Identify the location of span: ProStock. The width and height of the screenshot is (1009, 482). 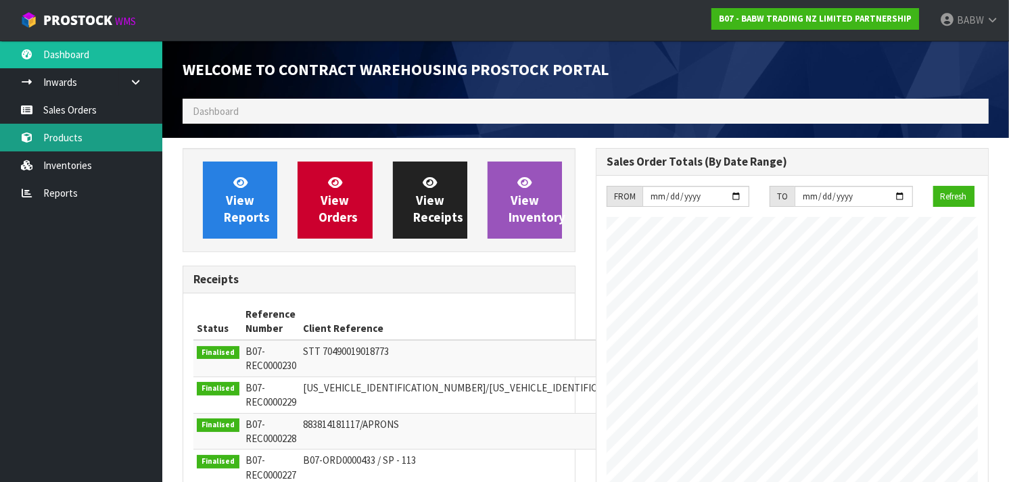
(78, 20).